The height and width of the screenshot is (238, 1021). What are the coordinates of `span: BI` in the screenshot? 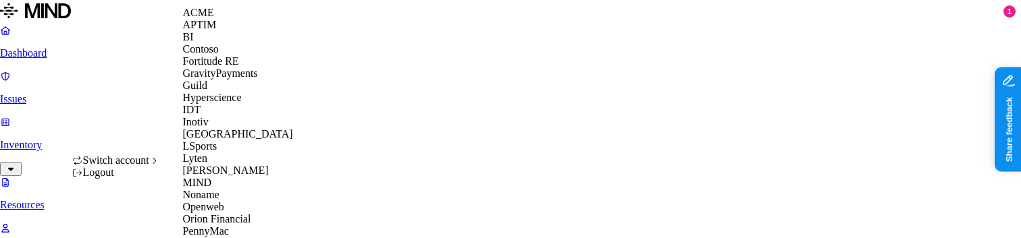 It's located at (188, 36).